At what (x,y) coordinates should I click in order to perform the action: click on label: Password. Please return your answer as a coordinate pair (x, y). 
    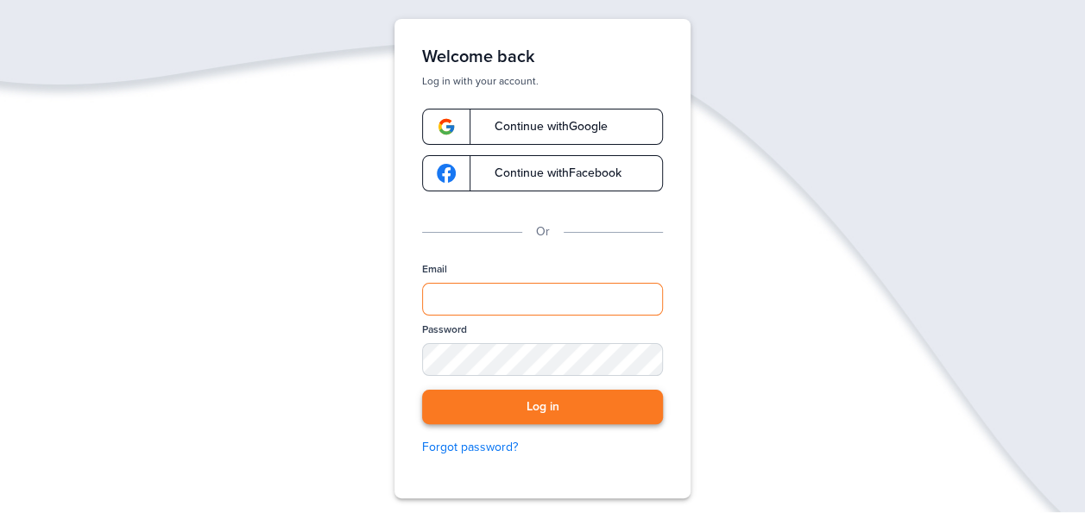
    Looking at the image, I should click on (444, 330).